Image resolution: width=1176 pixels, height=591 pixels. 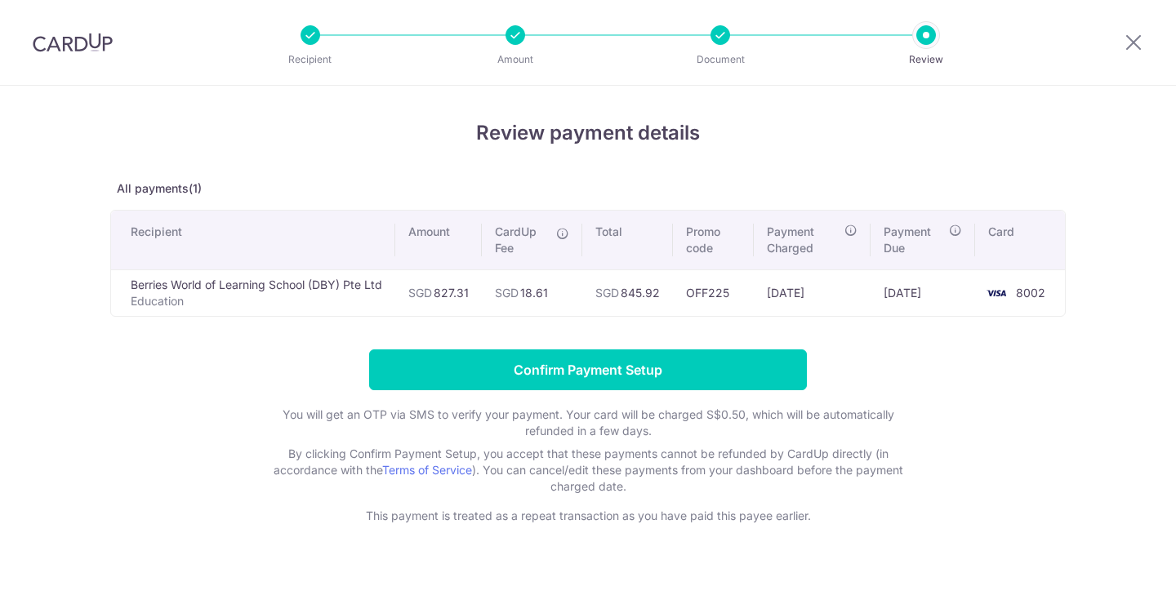 I want to click on p: All payments(1), so click(x=588, y=189).